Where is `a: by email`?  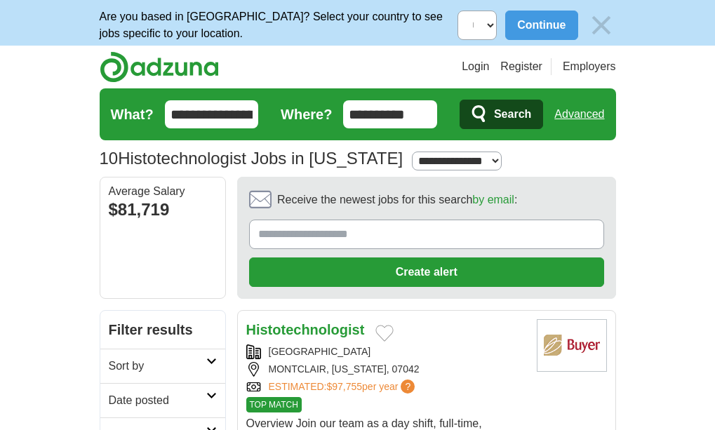
a: by email is located at coordinates (493, 199).